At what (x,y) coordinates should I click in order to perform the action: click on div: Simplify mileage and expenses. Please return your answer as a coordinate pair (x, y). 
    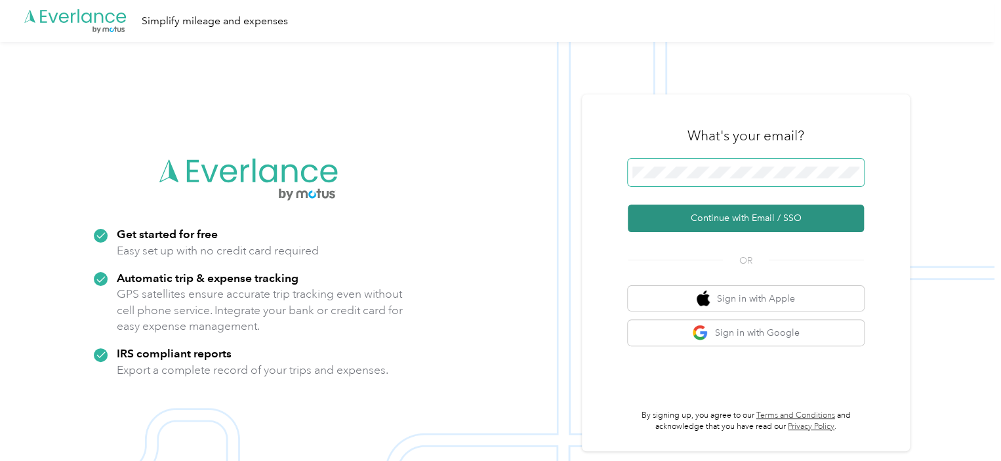
    Looking at the image, I should click on (215, 21).